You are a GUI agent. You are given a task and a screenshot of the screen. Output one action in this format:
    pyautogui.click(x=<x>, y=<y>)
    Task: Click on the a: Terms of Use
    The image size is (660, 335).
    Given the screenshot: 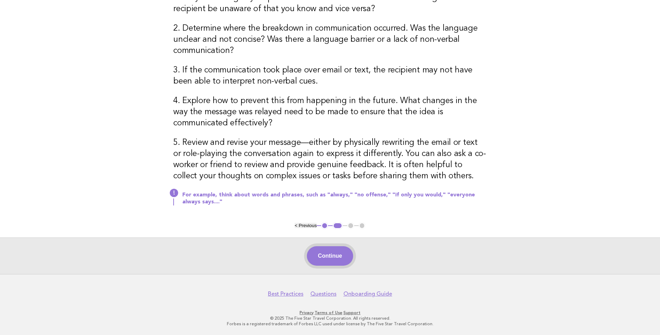 What is the action you would take?
    pyautogui.click(x=329, y=313)
    